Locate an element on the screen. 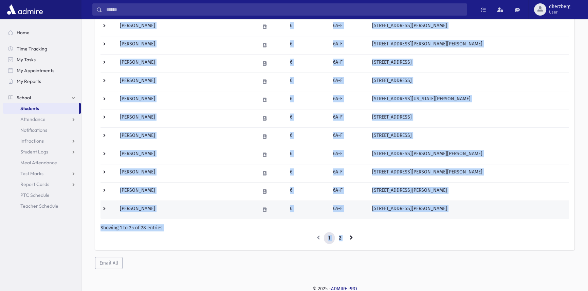  span: Test Marks is located at coordinates (32, 174).